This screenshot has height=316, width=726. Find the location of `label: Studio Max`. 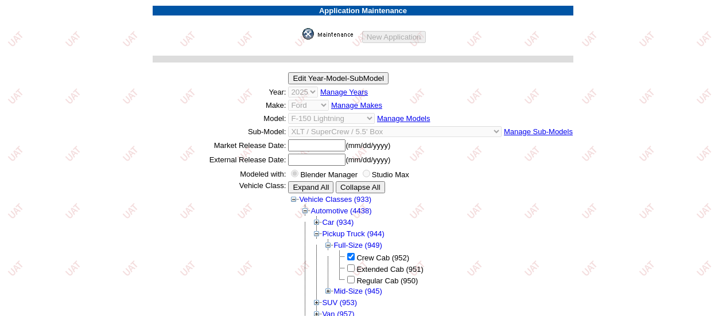

label: Studio Max is located at coordinates (390, 174).